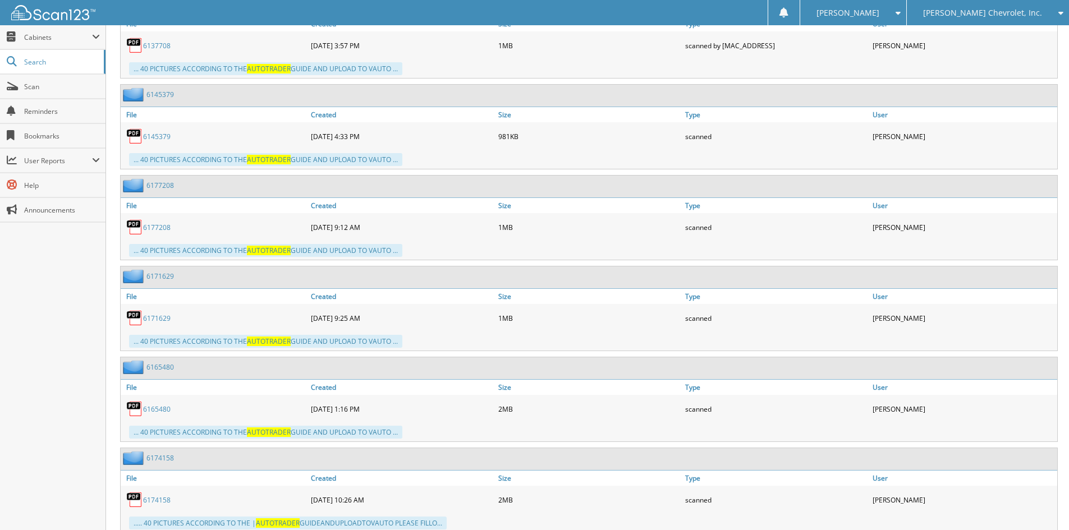 Image resolution: width=1069 pixels, height=530 pixels. Describe the element at coordinates (58, 161) in the screenshot. I see `span: User Reports` at that location.